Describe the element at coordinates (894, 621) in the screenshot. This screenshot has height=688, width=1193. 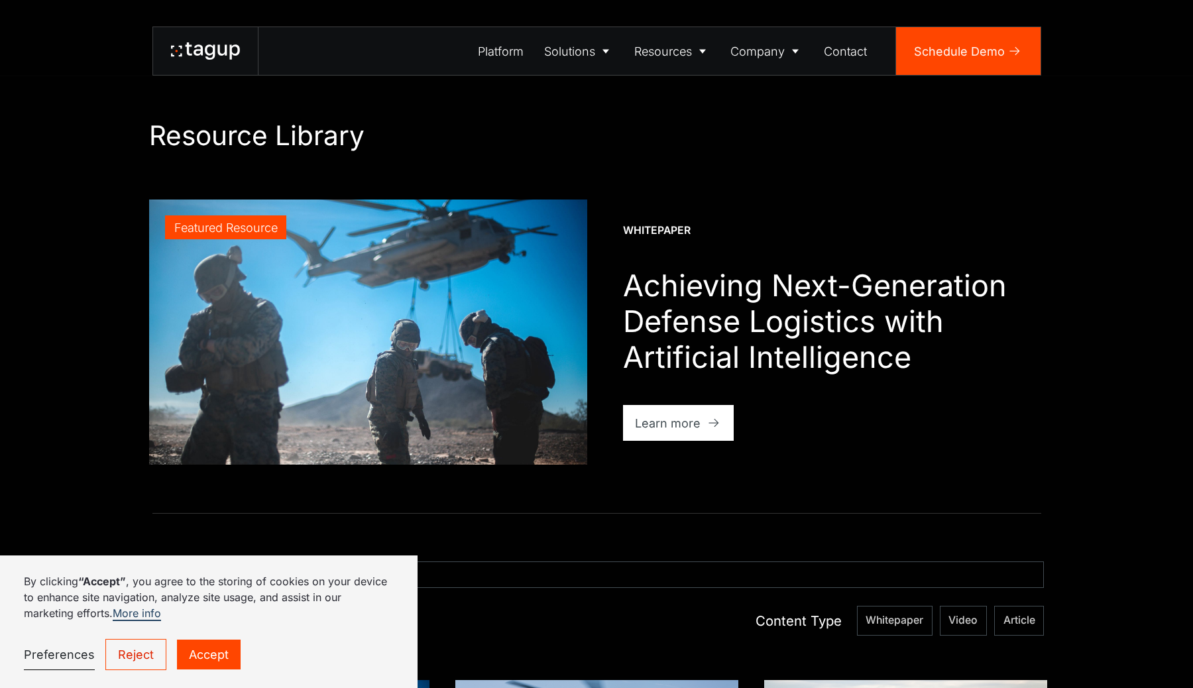
I see `span: Whitepaper` at that location.